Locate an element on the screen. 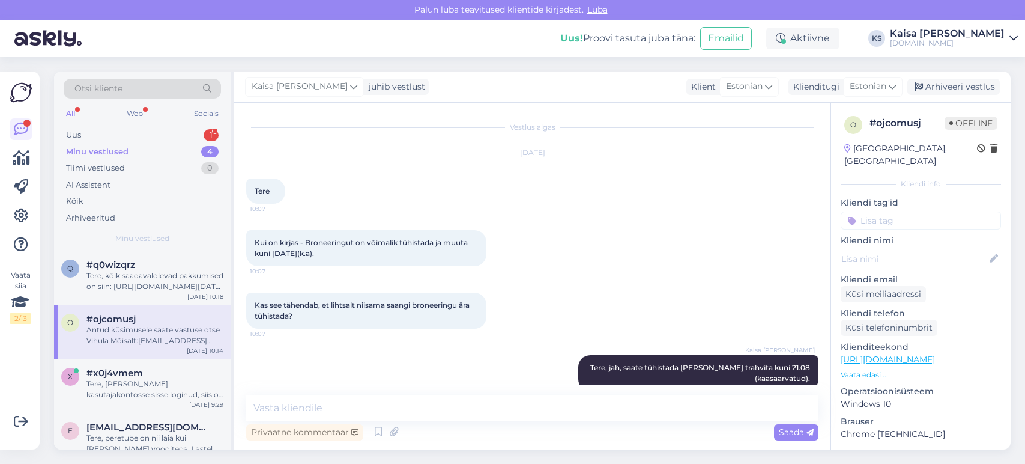 This screenshot has width=1025, height=464. span: Minu vestlused is located at coordinates (142, 238).